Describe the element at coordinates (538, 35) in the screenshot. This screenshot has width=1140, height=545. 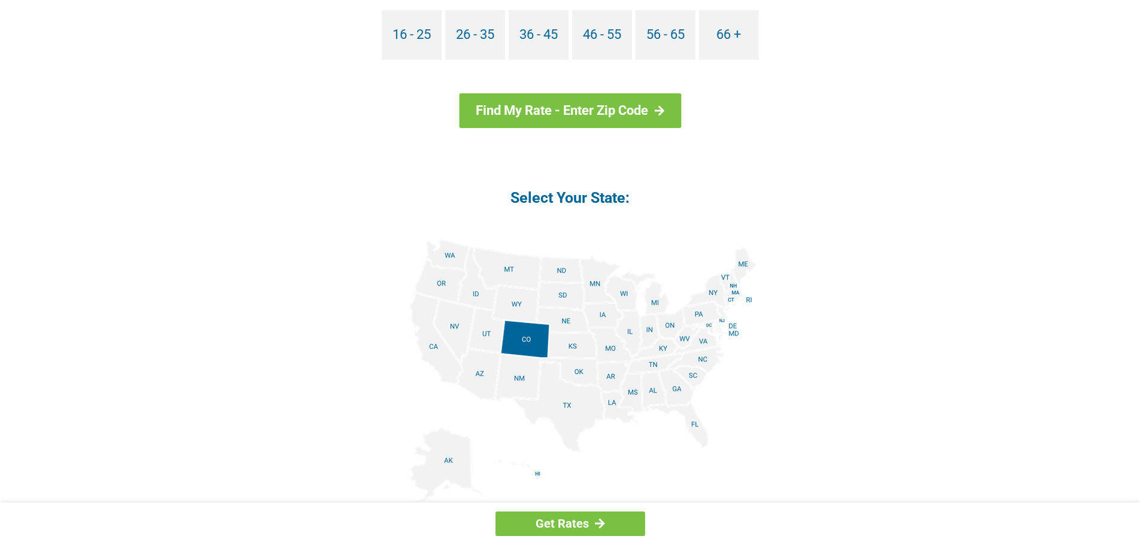
I see `a: 36 - 45` at that location.